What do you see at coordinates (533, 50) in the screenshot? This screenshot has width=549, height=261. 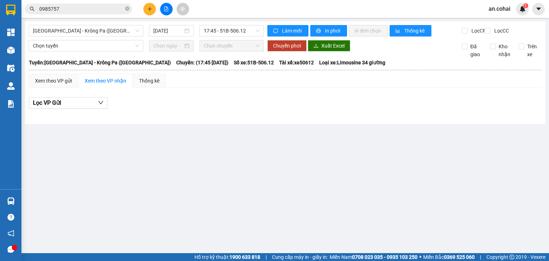 I see `span: Trên xe` at bounding box center [533, 50].